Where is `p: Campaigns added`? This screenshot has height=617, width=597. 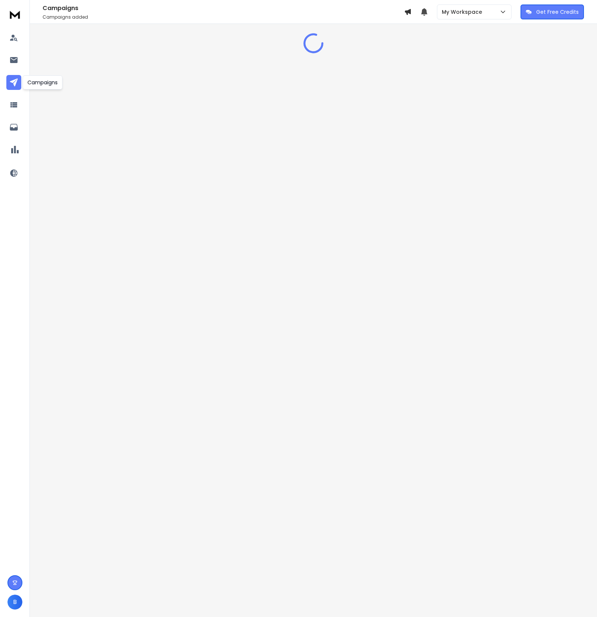
p: Campaigns added is located at coordinates (223, 17).